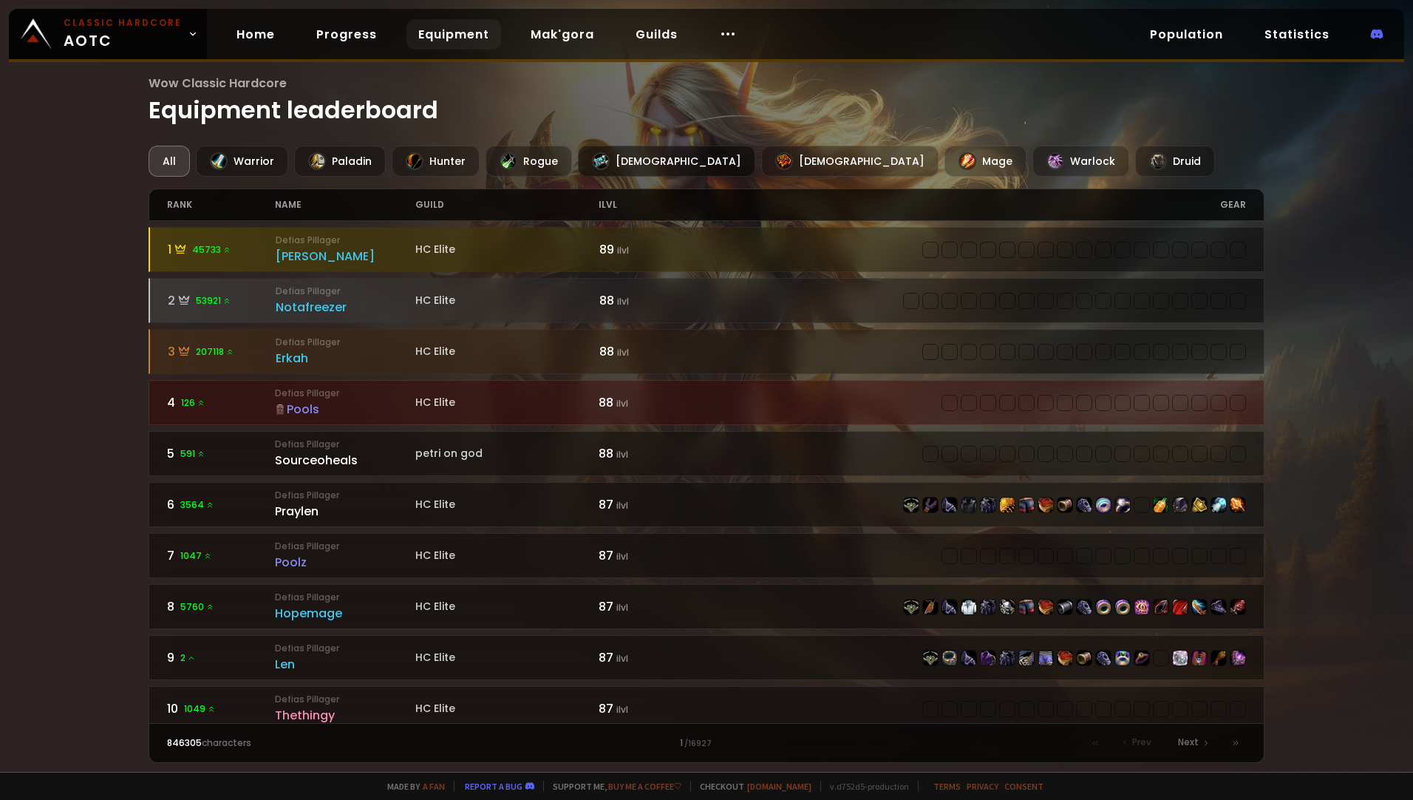 The width and height of the screenshot is (1413, 800). What do you see at coordinates (653, 205) in the screenshot?
I see `div: ilvl` at bounding box center [653, 205].